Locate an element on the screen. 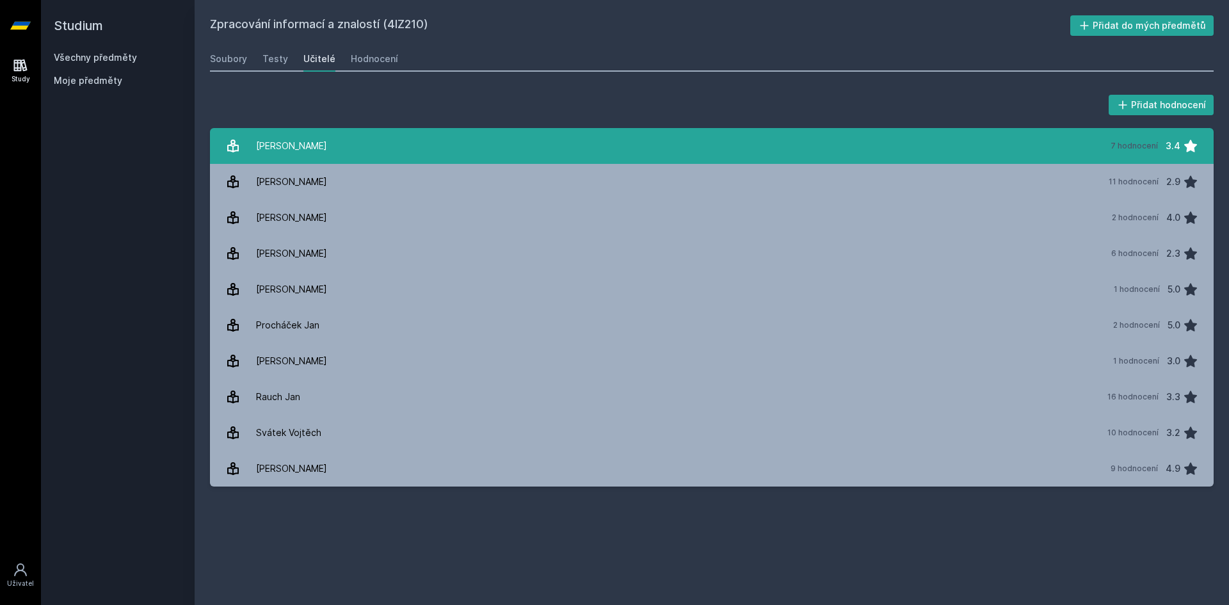  div: Svátek Vojtěch is located at coordinates (289, 433).